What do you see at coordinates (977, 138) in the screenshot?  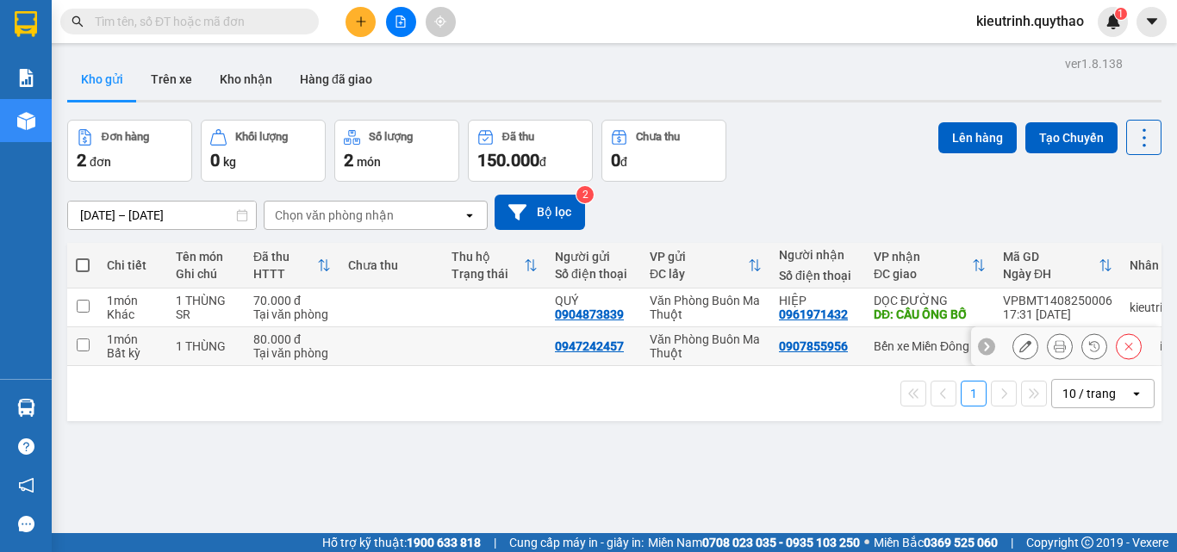 I see `button: Lên hàng` at bounding box center [977, 138].